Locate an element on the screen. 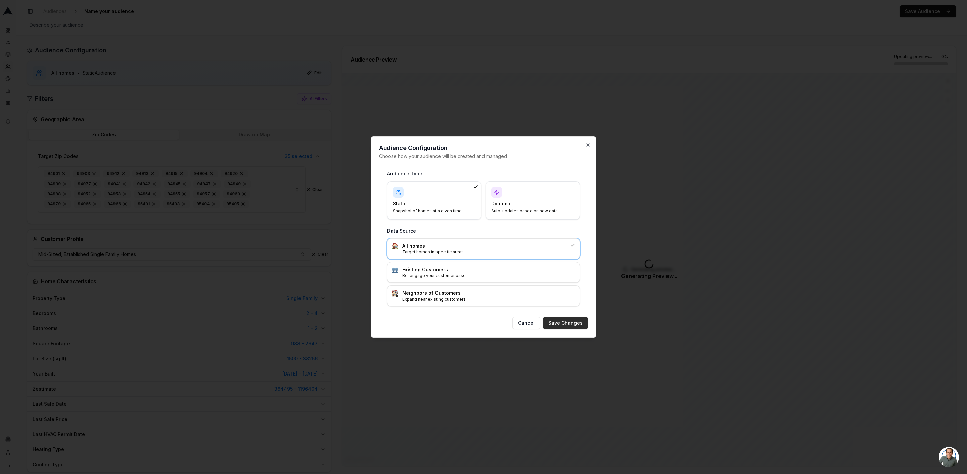  h3: Audience Type is located at coordinates (484, 174).